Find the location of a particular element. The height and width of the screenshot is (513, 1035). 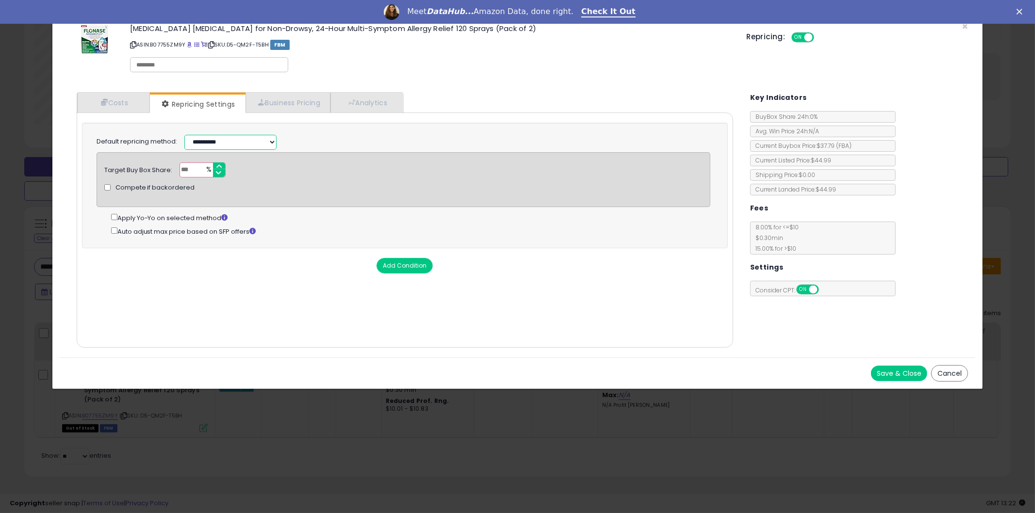

div: Target Buy Box Share: is located at coordinates (138, 169).